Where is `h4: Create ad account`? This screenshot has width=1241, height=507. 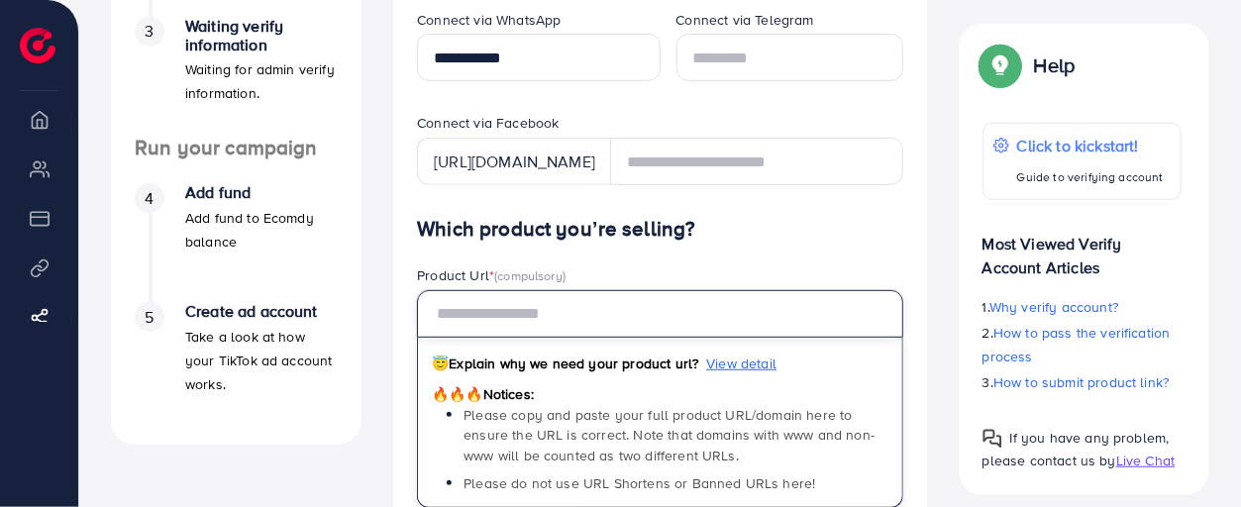
h4: Create ad account is located at coordinates (262, 311).